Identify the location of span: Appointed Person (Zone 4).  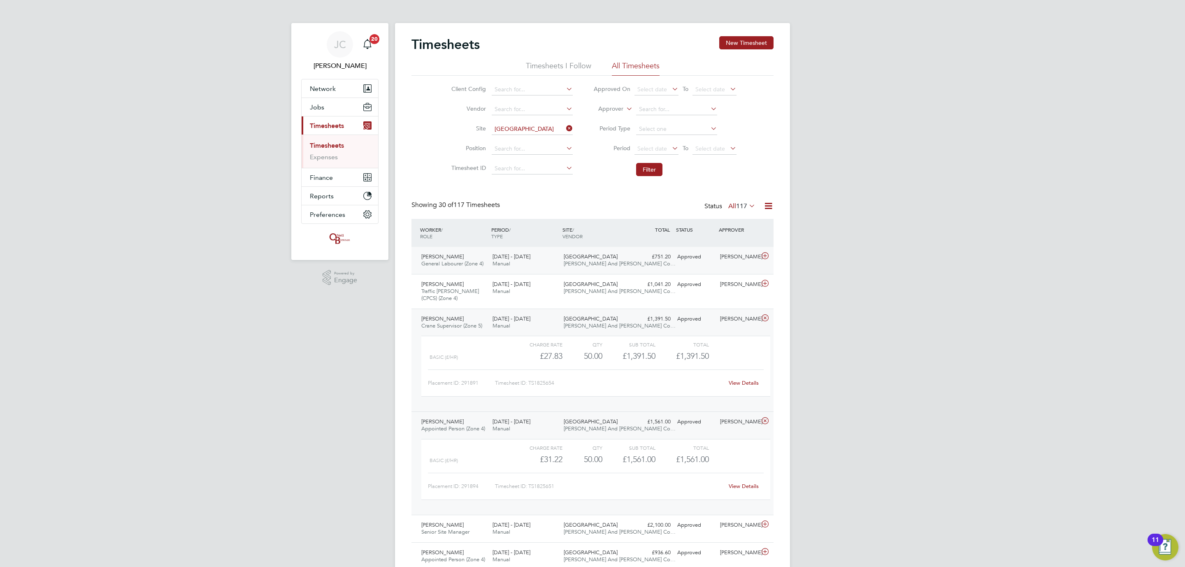
(453, 428).